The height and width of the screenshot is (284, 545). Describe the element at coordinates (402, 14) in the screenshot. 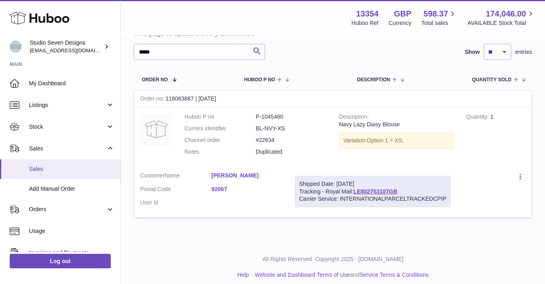

I see `strong: GBP` at that location.